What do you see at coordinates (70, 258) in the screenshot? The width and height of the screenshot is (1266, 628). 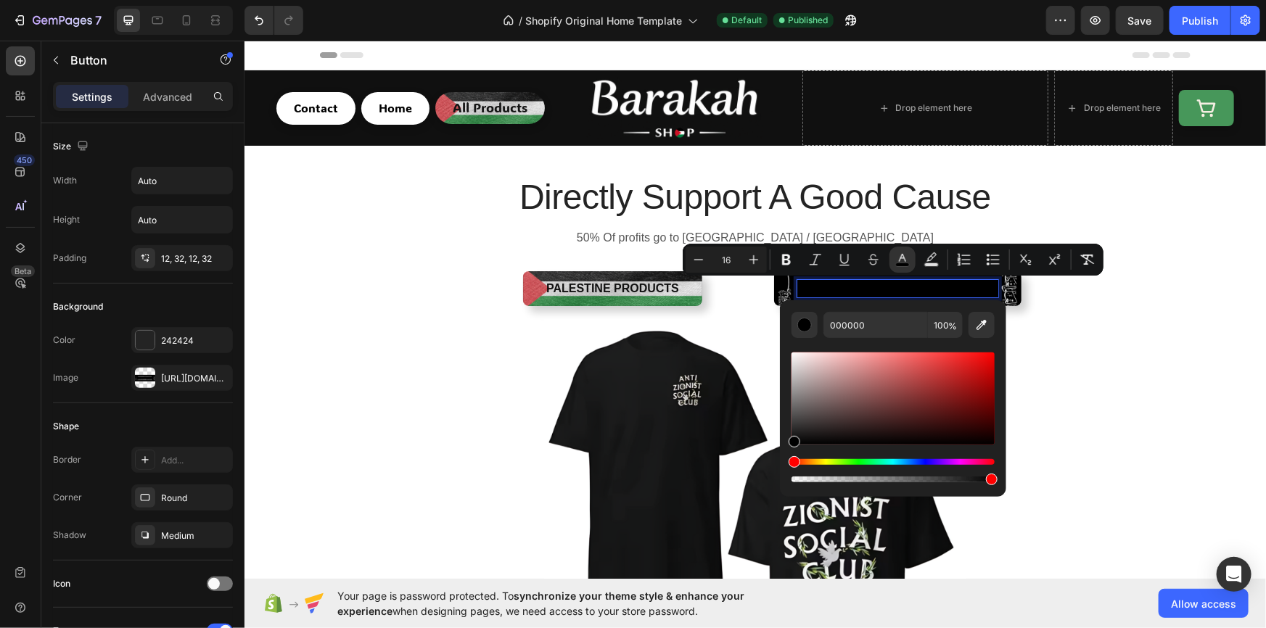 I see `div: Padding` at bounding box center [70, 258].